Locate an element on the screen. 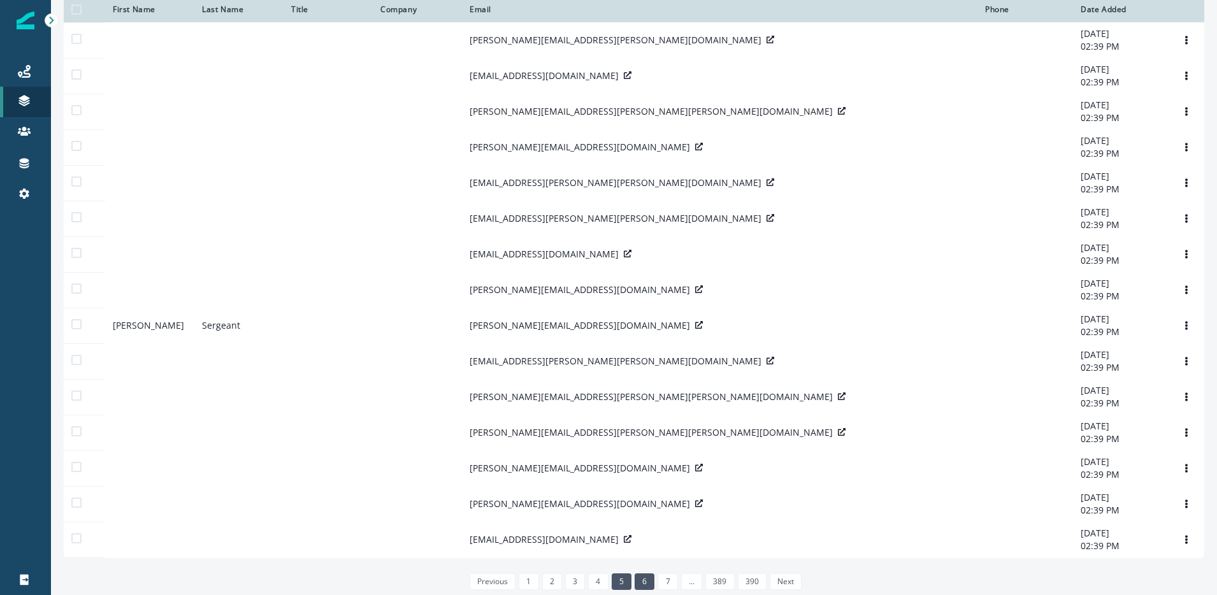 The width and height of the screenshot is (1217, 595). td: Sergeant is located at coordinates (239, 326).